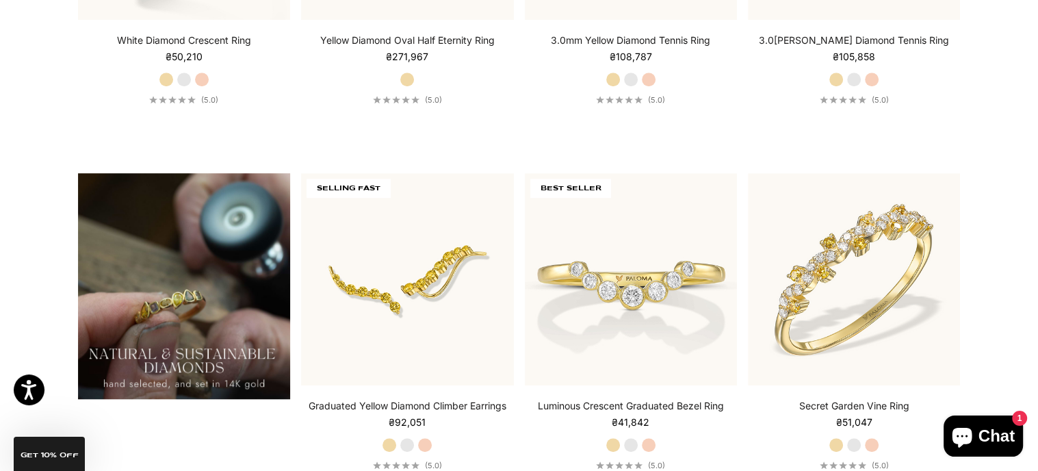 This screenshot has width=1038, height=471. Describe the element at coordinates (630, 422) in the screenshot. I see `sale-price: ₴41,842` at that location.